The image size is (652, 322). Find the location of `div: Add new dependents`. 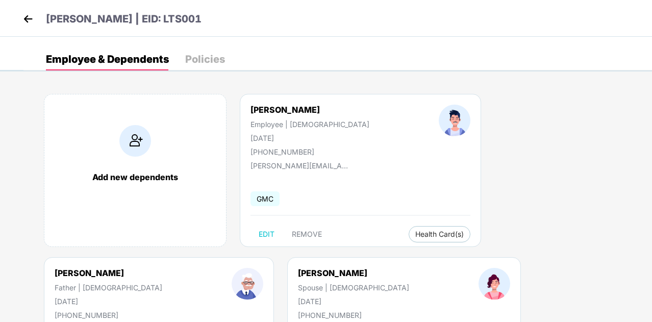

div: Add new dependents is located at coordinates (135, 177).